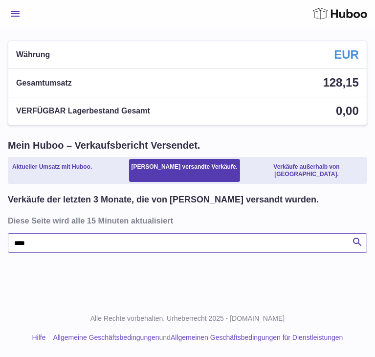 The width and height of the screenshot is (375, 357). I want to click on a: Allgemeinen Geschäftsbedingungen für Dienstleistungen, so click(256, 337).